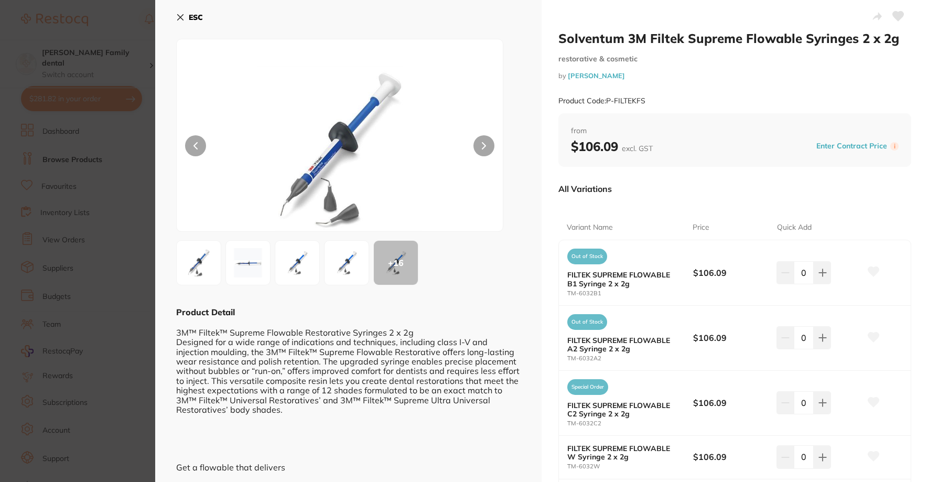 The width and height of the screenshot is (928, 482). I want to click on button: Enter Contract Price, so click(851, 146).